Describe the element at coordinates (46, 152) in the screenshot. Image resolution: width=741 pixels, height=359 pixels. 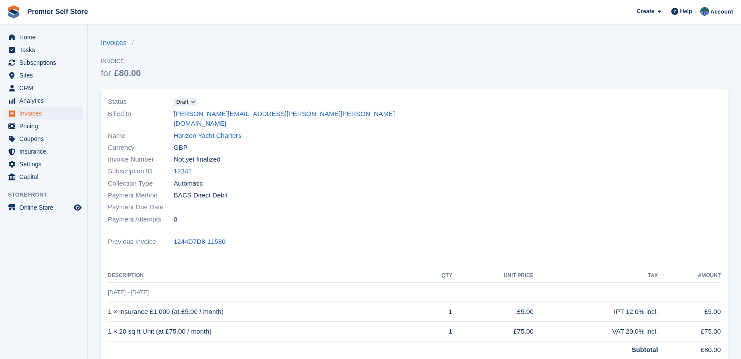
I see `span: Insurance` at that location.